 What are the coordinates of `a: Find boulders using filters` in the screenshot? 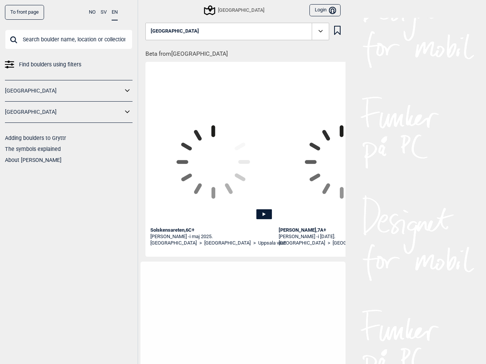 It's located at (69, 64).